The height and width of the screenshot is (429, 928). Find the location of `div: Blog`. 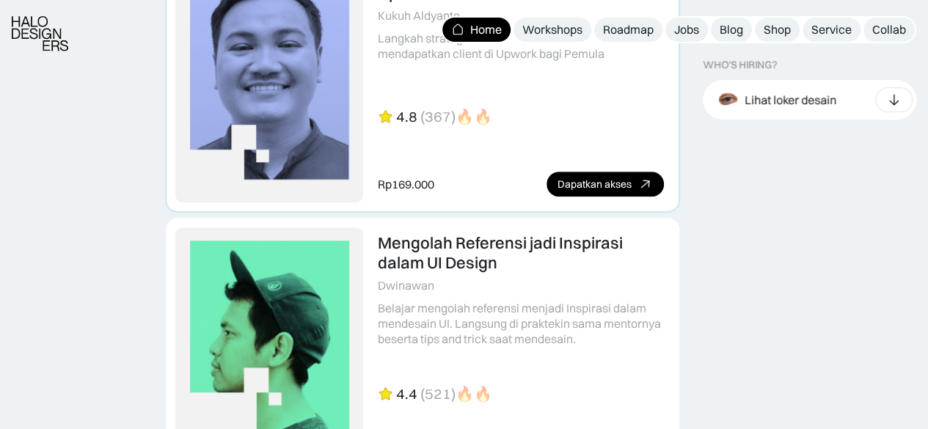

div: Blog is located at coordinates (732, 29).